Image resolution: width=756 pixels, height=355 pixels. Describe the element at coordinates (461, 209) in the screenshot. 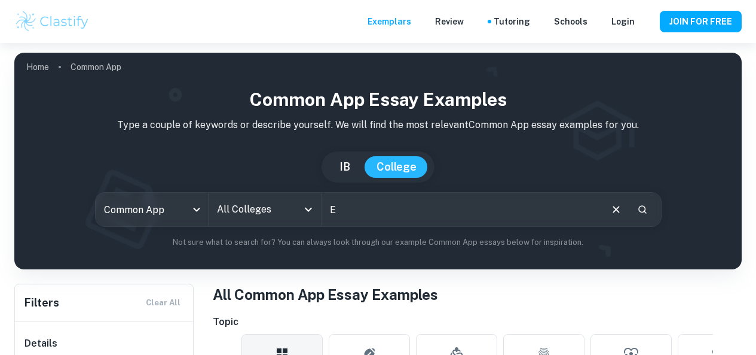

I see `input: E.g. I love building drones, I used to be ashamed of my name...` at that location.